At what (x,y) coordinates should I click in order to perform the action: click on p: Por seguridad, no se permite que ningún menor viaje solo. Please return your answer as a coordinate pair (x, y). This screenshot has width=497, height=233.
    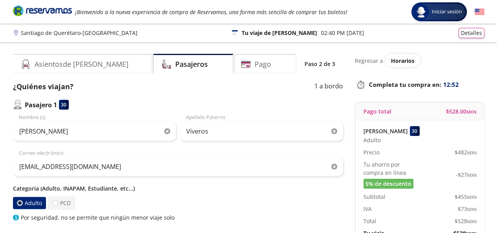
    Looking at the image, I should click on (97, 217).